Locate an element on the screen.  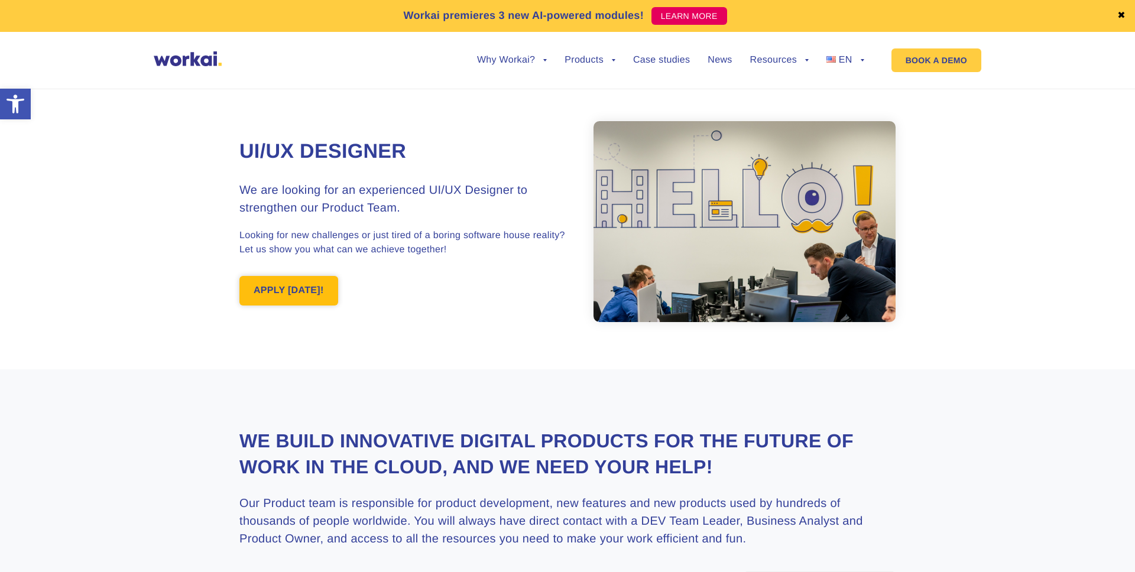
span: I hereby consent to the processing of my personal data of a special category contained in my appl... is located at coordinates (277, 247).